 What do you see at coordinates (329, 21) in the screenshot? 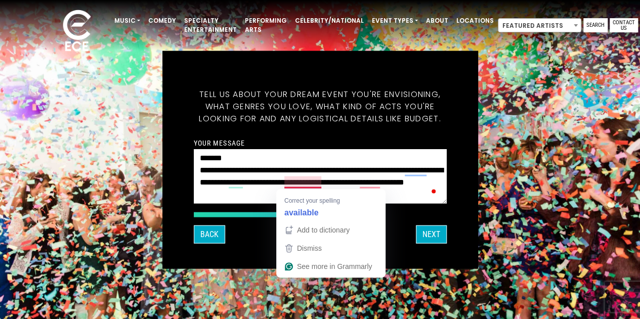
I see `a: Celebrity/National` at bounding box center [329, 21].